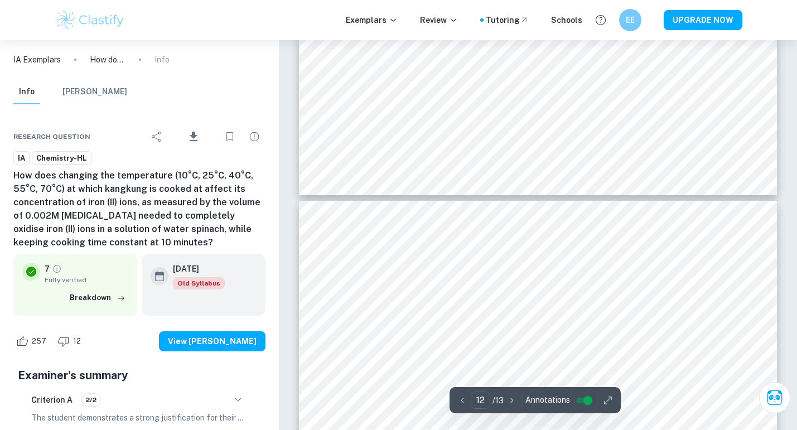 Image resolution: width=797 pixels, height=430 pixels. What do you see at coordinates (157, 137) in the screenshot?
I see `div: Share` at bounding box center [157, 137].